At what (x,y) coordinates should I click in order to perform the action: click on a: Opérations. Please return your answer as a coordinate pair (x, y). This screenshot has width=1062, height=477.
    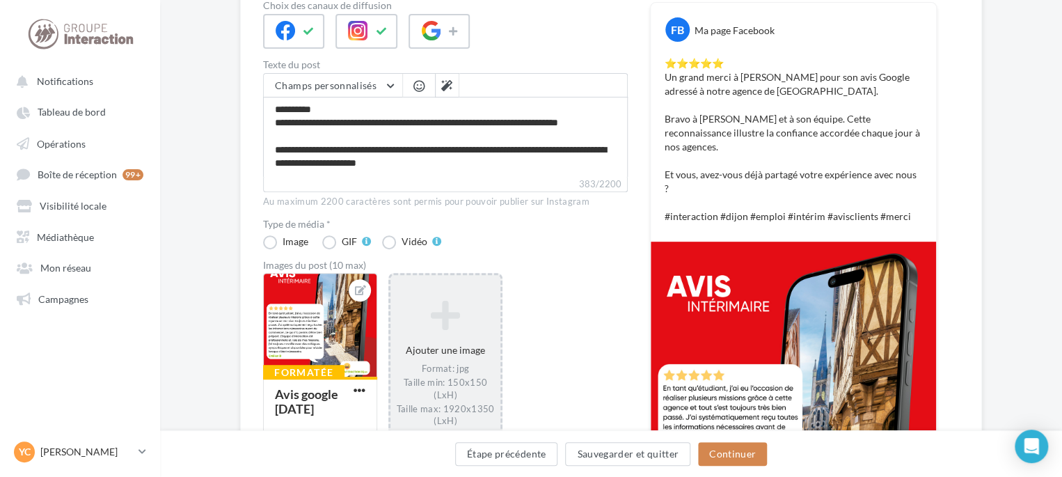
    Looking at the image, I should click on (80, 143).